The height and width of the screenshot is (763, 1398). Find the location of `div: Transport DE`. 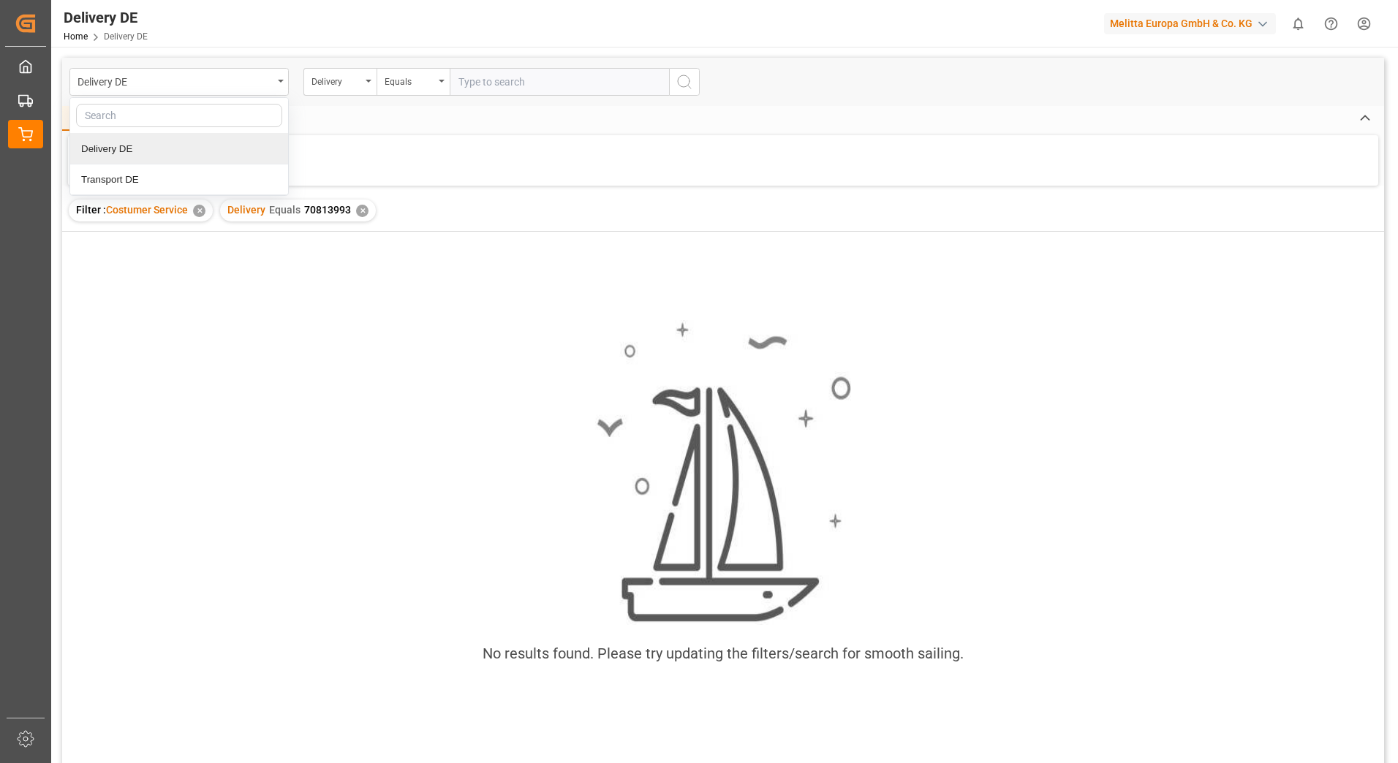

div: Transport DE is located at coordinates (179, 180).